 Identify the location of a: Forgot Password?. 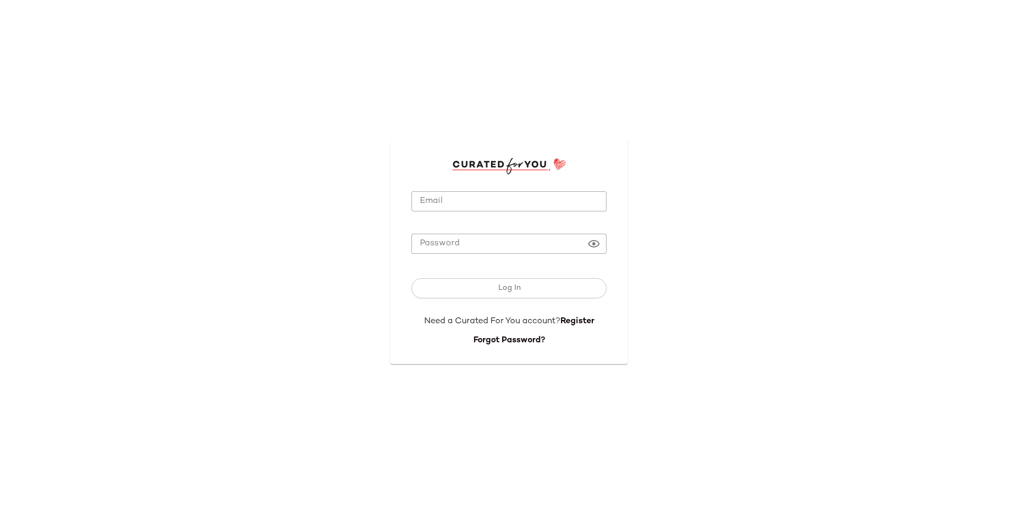
(509, 341).